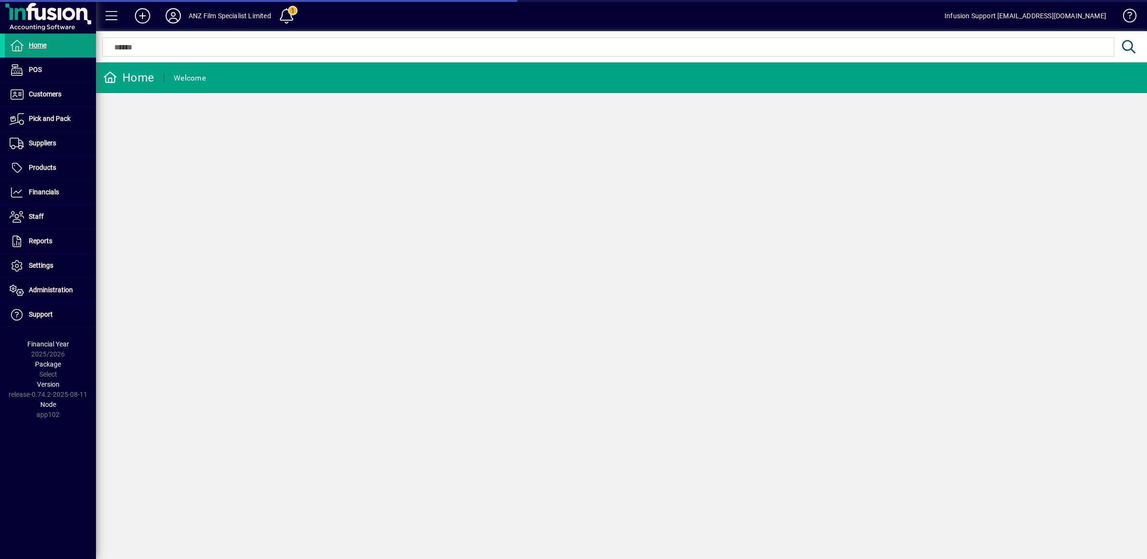 This screenshot has height=559, width=1147. What do you see at coordinates (42, 168) in the screenshot?
I see `span: Products` at bounding box center [42, 168].